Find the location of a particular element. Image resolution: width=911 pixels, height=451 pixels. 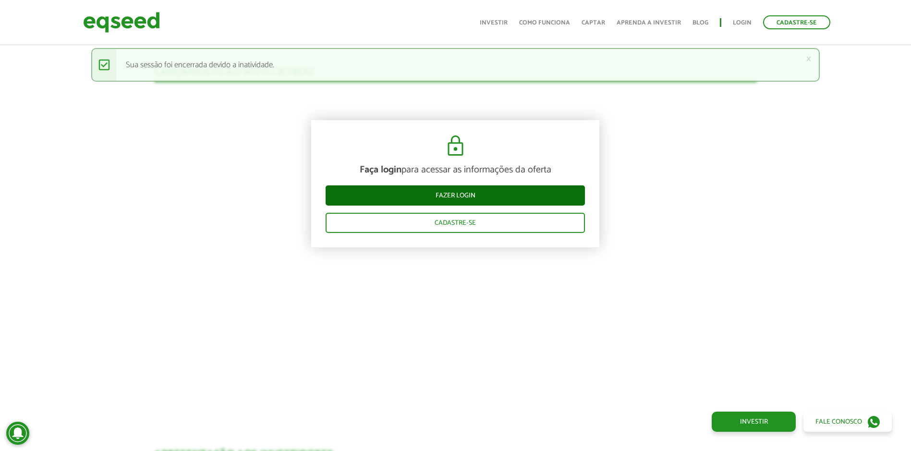

img: EqSeed is located at coordinates (121, 22).